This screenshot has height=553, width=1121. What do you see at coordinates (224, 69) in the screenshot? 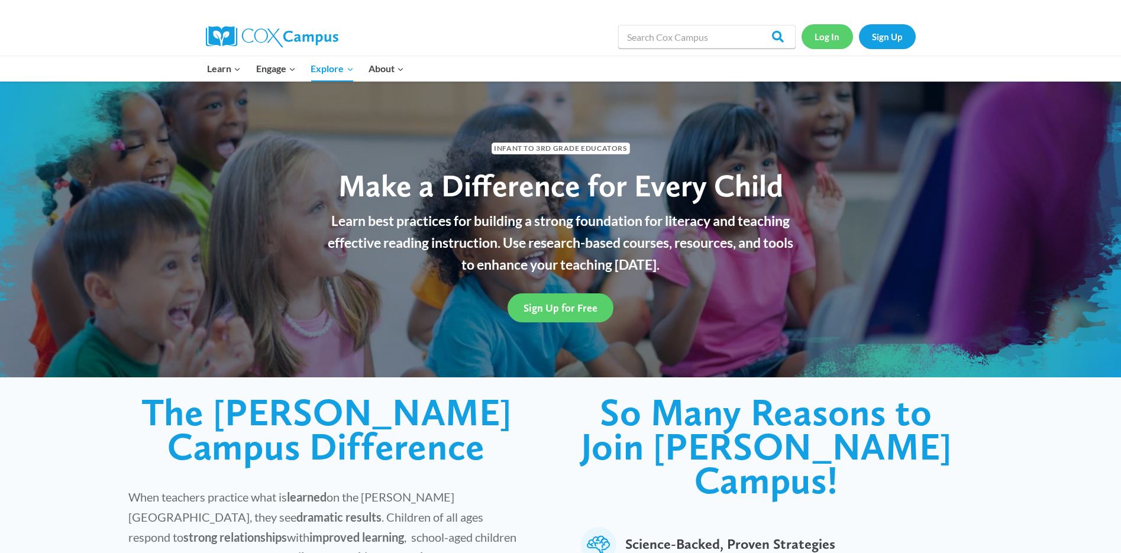
I see `button: Child menu of Learn` at bounding box center [224, 69].